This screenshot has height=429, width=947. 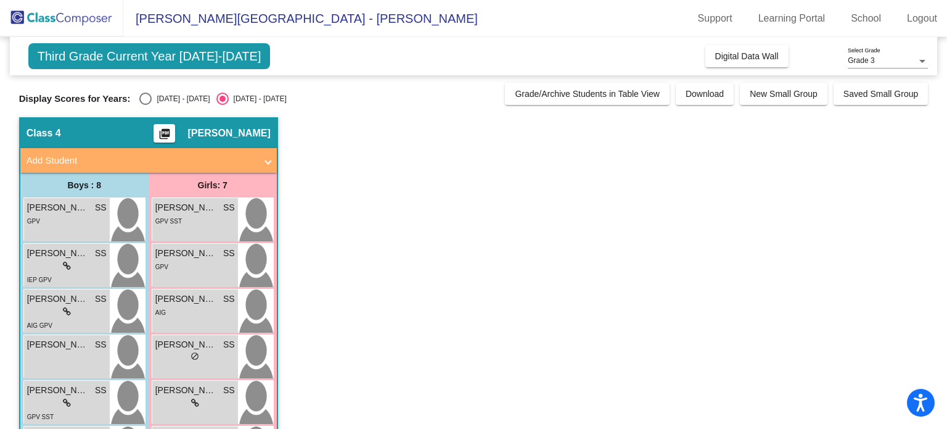 What do you see at coordinates (213, 99) in the screenshot?
I see `mat-radio-group: Select an option` at bounding box center [213, 99].